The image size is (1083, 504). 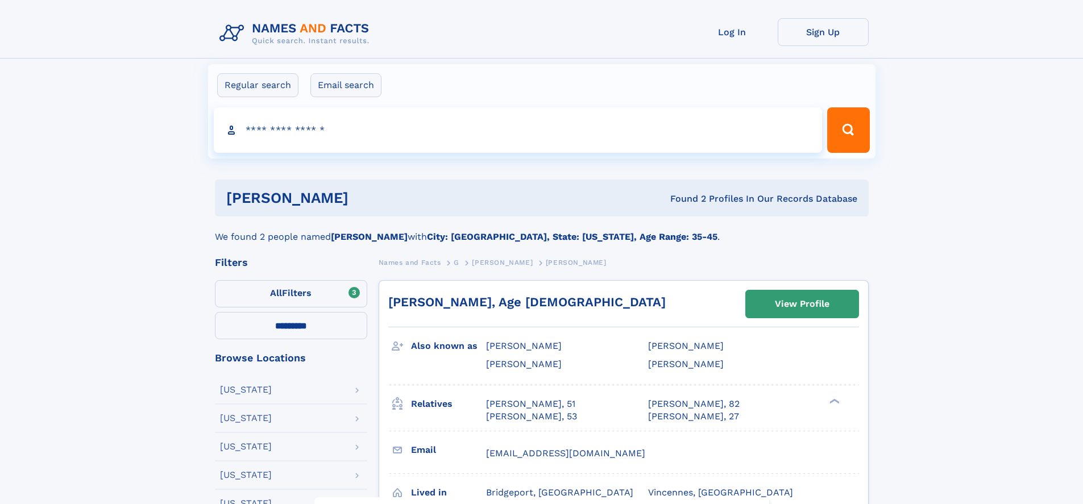 I want to click on span: All, so click(x=276, y=293).